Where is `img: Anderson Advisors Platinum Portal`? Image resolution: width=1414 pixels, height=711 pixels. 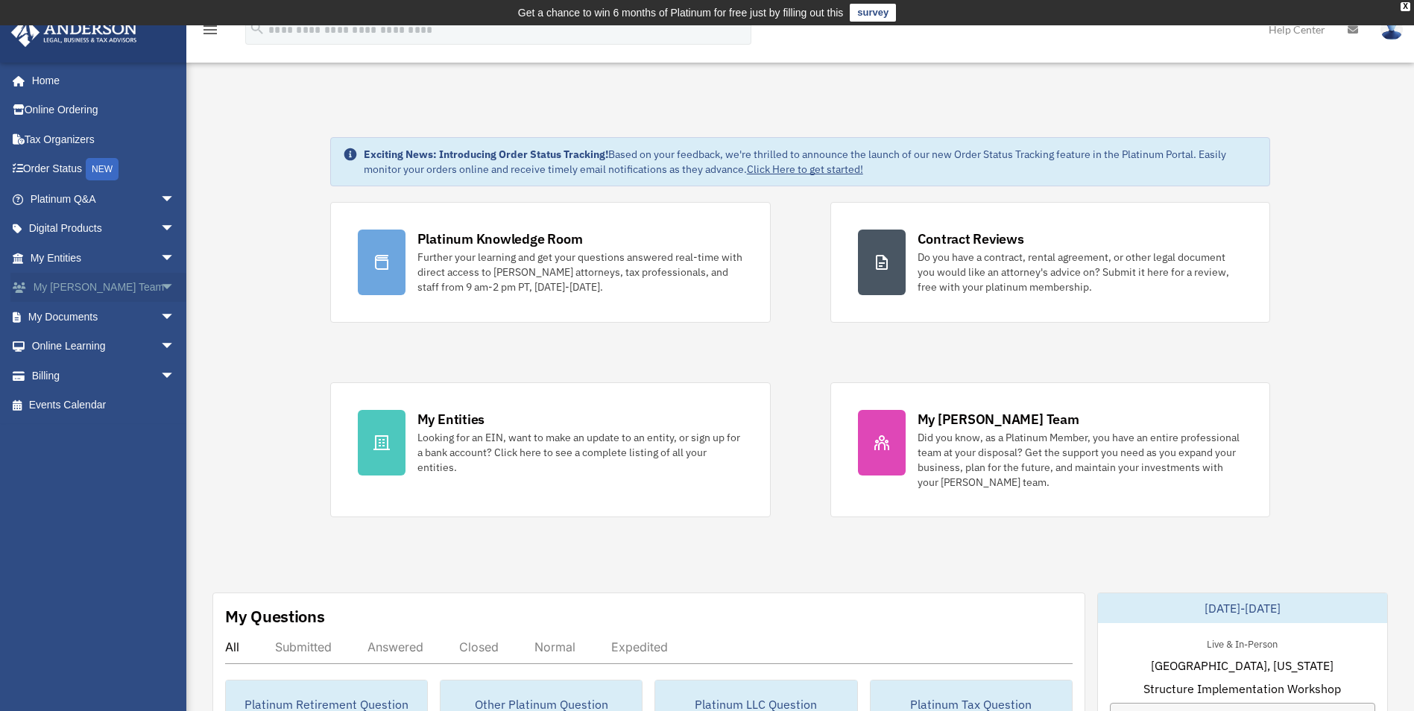 img: Anderson Advisors Platinum Portal is located at coordinates (74, 32).